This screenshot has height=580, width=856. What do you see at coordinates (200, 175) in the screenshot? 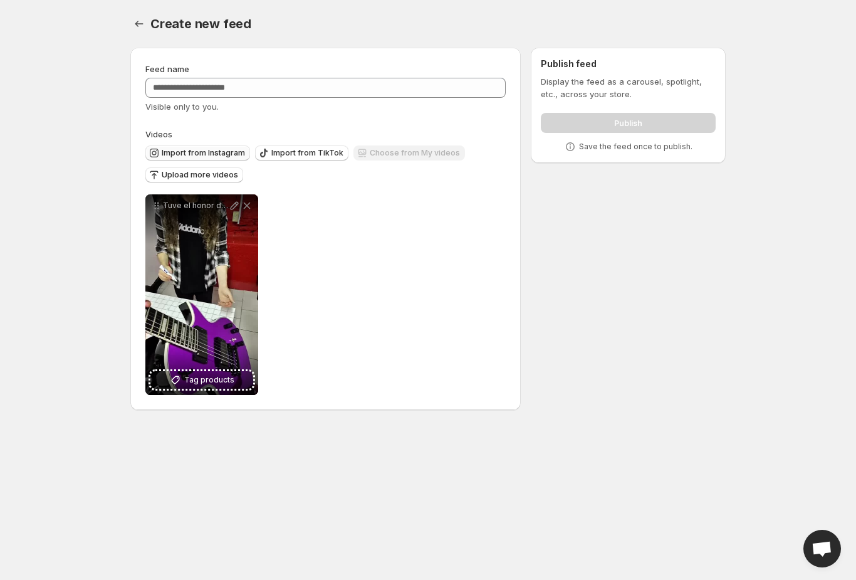
I see `span: Upload more videos` at bounding box center [200, 175].